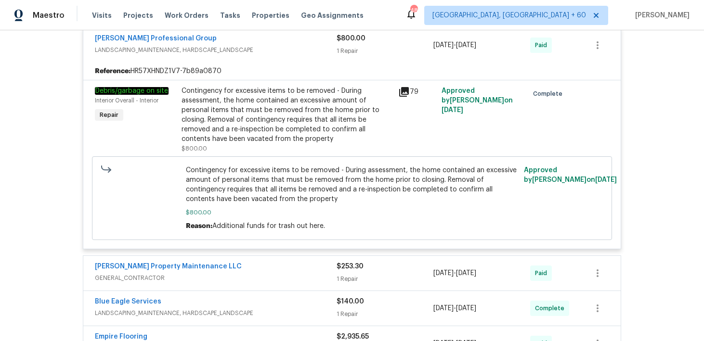 Image resolution: width=704 pixels, height=341 pixels. I want to click on span: $253.30, so click(350, 267).